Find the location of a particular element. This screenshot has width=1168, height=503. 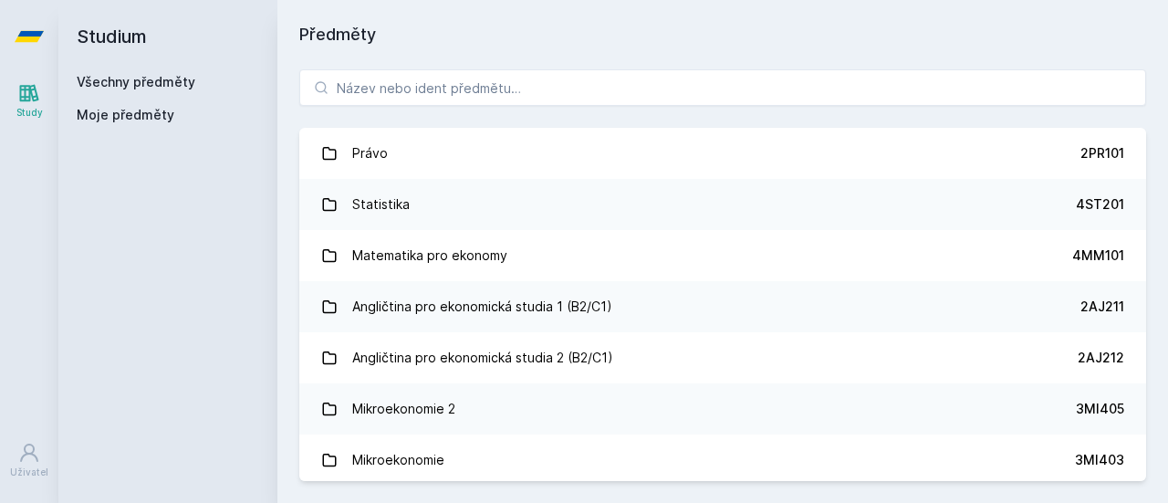

div: Angličtina pro ekonomická studia 1 (B2/C1) is located at coordinates (482, 307).